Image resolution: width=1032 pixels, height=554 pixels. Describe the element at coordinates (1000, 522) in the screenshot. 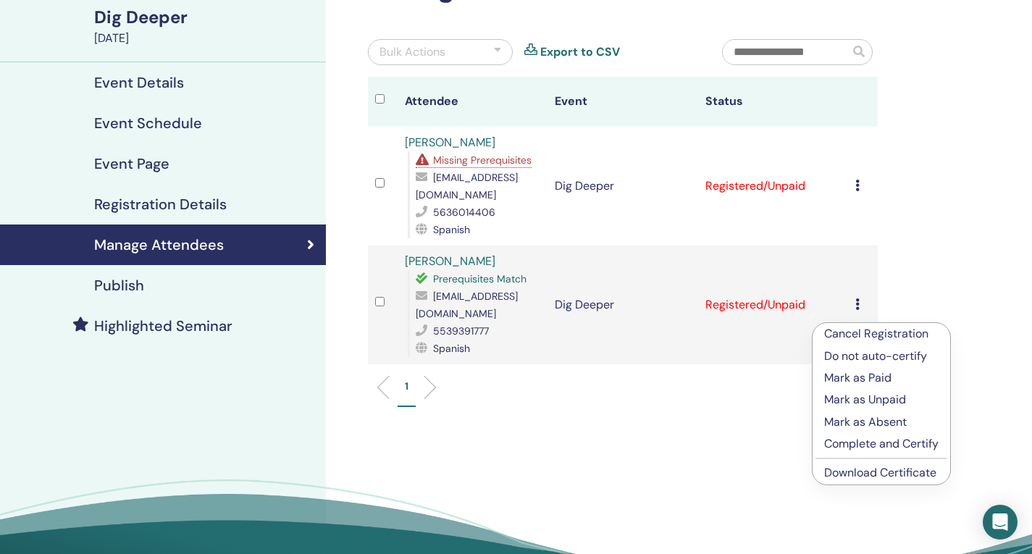

I see `div: Open Intercom Messenger` at that location.